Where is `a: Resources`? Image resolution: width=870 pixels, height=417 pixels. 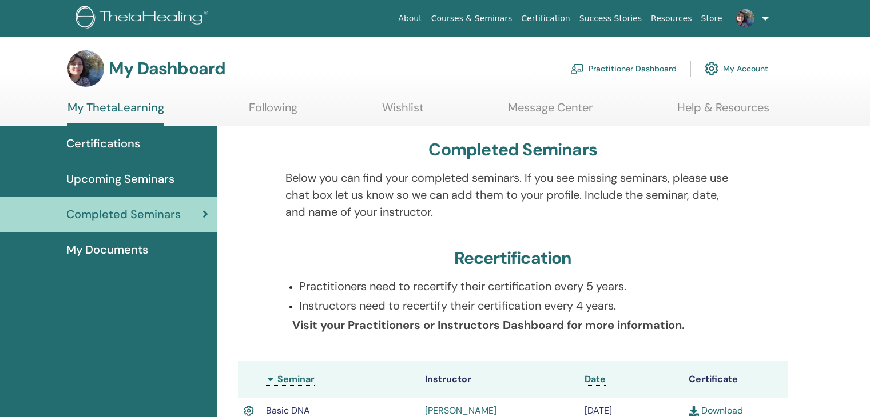 a: Resources is located at coordinates (671, 18).